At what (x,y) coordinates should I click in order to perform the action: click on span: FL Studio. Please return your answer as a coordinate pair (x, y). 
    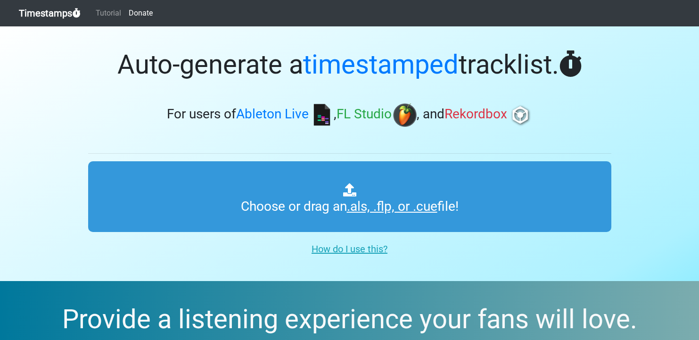
    Looking at the image, I should click on (364, 114).